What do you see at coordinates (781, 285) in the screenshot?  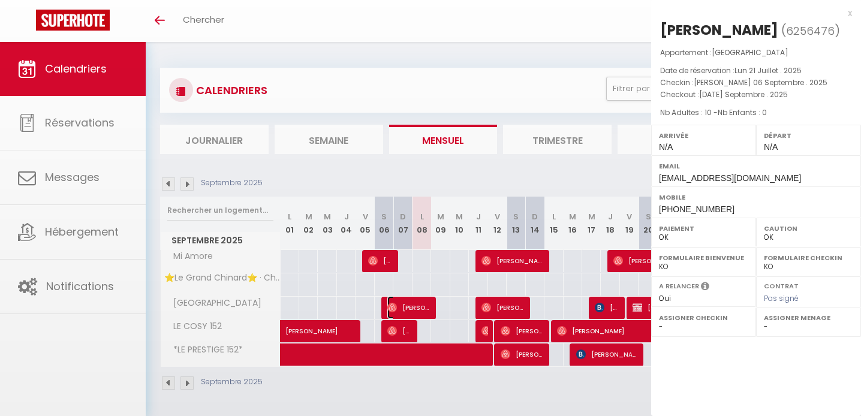 I see `label: Contrat` at bounding box center [781, 285].